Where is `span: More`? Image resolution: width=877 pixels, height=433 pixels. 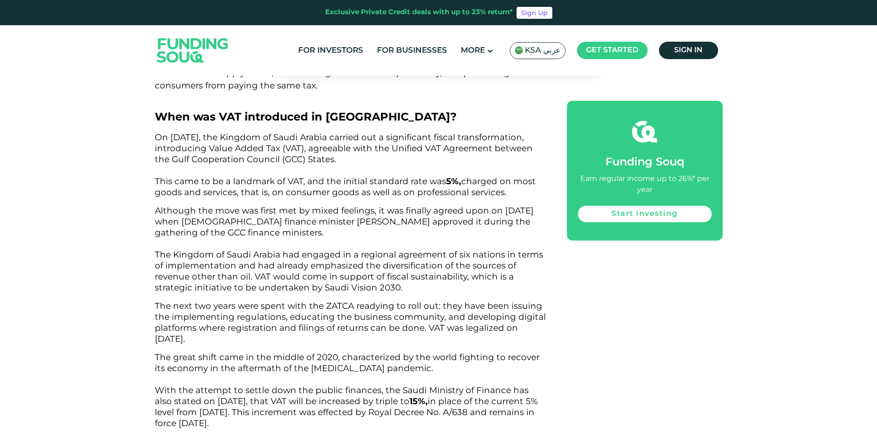 span: More is located at coordinates (473, 50).